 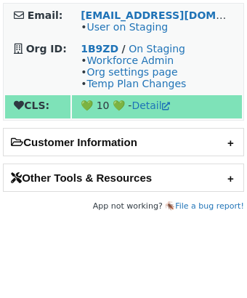 What do you see at coordinates (45, 15) in the screenshot?
I see `strong: Email:` at bounding box center [45, 15].